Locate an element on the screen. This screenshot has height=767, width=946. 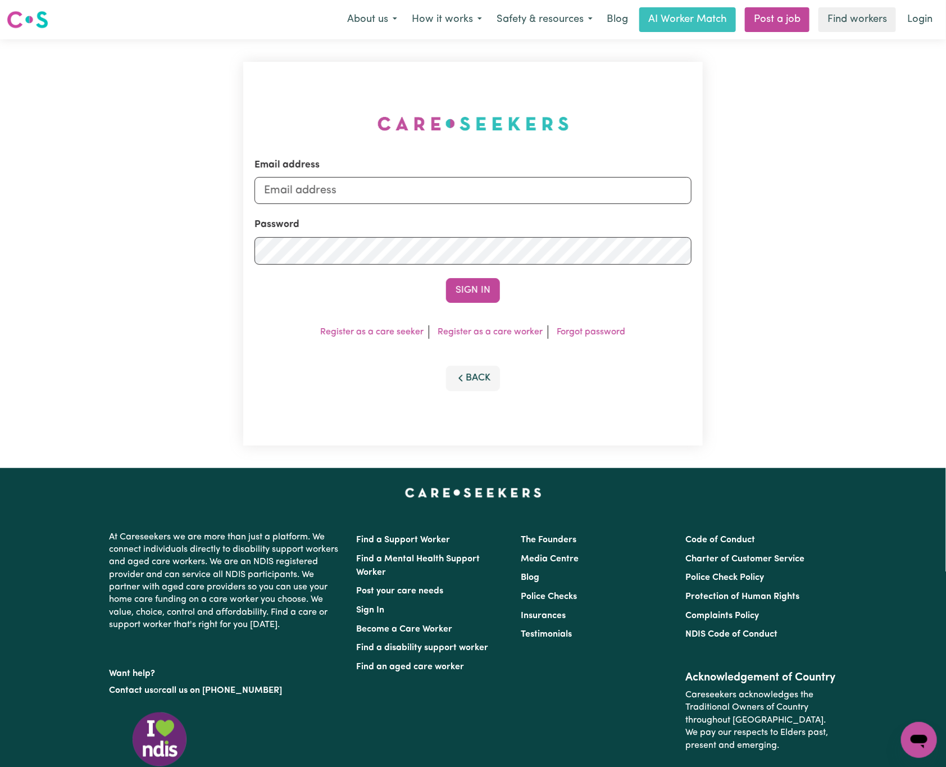
a: AI Worker Match is located at coordinates (688, 20).